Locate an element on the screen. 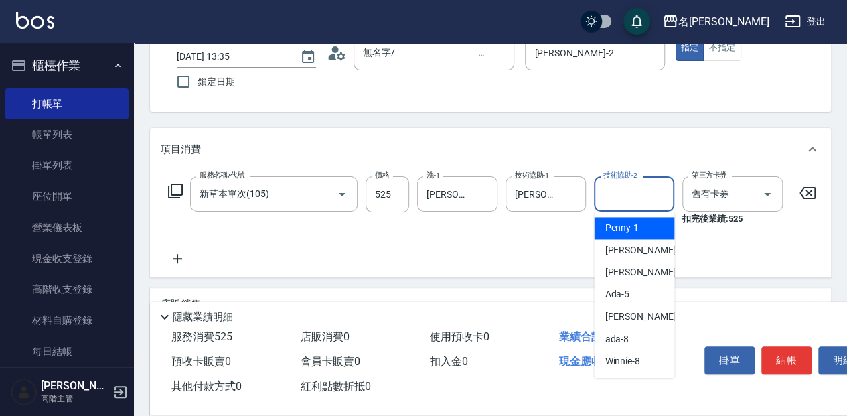  span: 服務消費 525 is located at coordinates (202, 336).